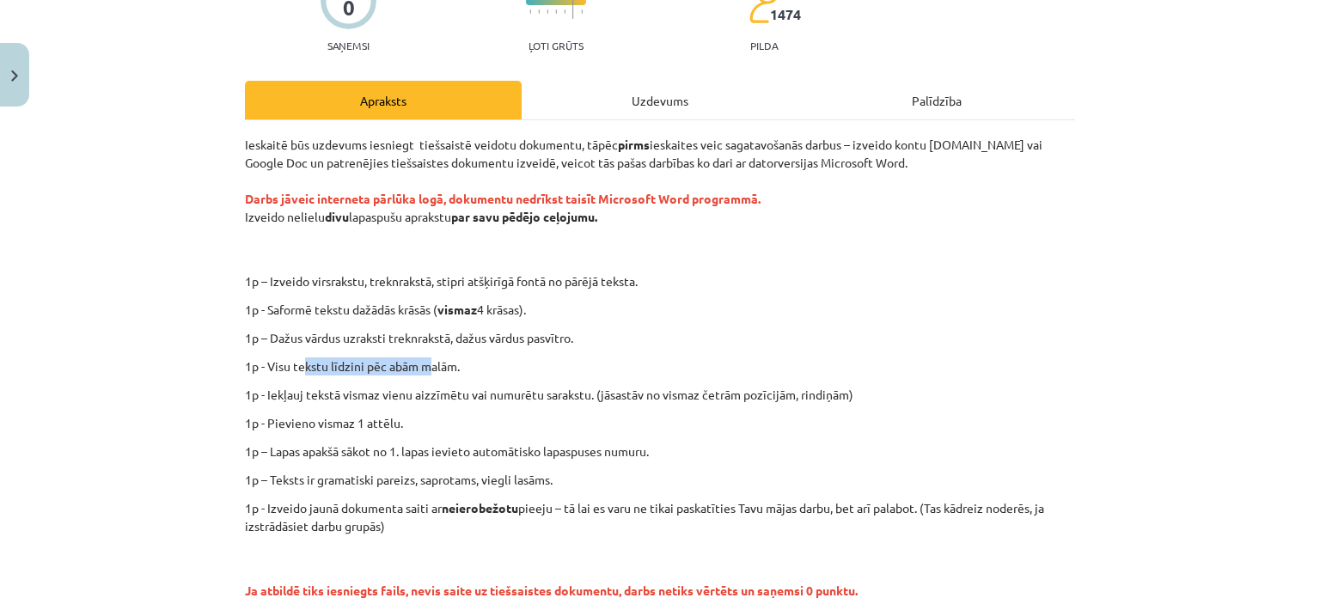  Describe the element at coordinates (383, 100) in the screenshot. I see `div: Apraksts` at that location.